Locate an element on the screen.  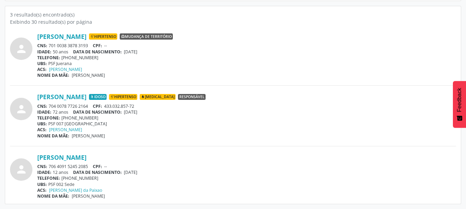
span: Idoso is located at coordinates (98, 97).